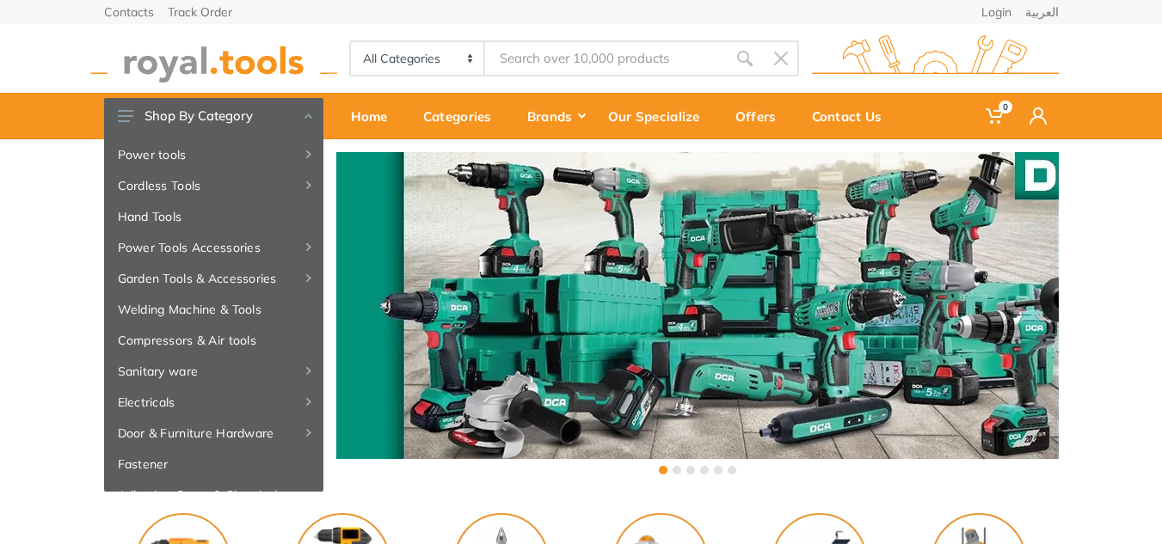 Image resolution: width=1162 pixels, height=544 pixels. What do you see at coordinates (761, 116) in the screenshot?
I see `div: Offers` at bounding box center [761, 116].